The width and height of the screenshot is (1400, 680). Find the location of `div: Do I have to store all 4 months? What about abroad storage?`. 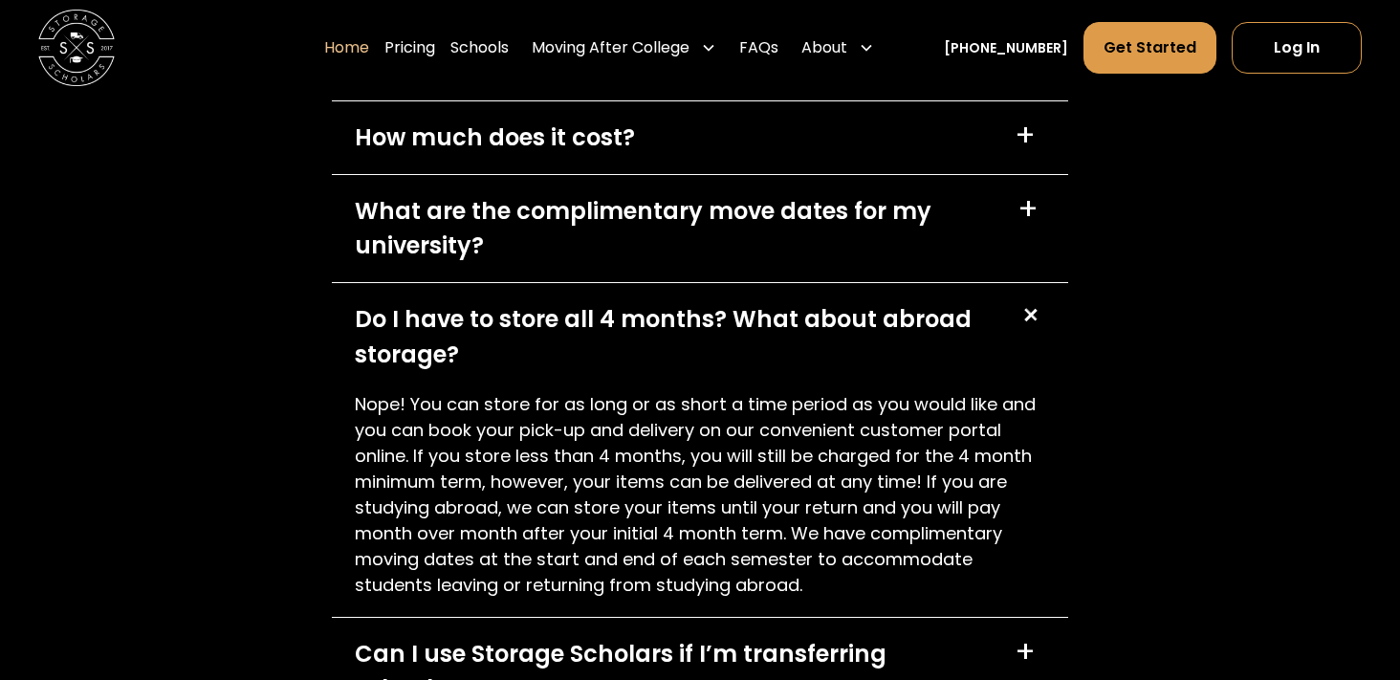

div: Do I have to store all 4 months? What about abroad storage? is located at coordinates (674, 337).